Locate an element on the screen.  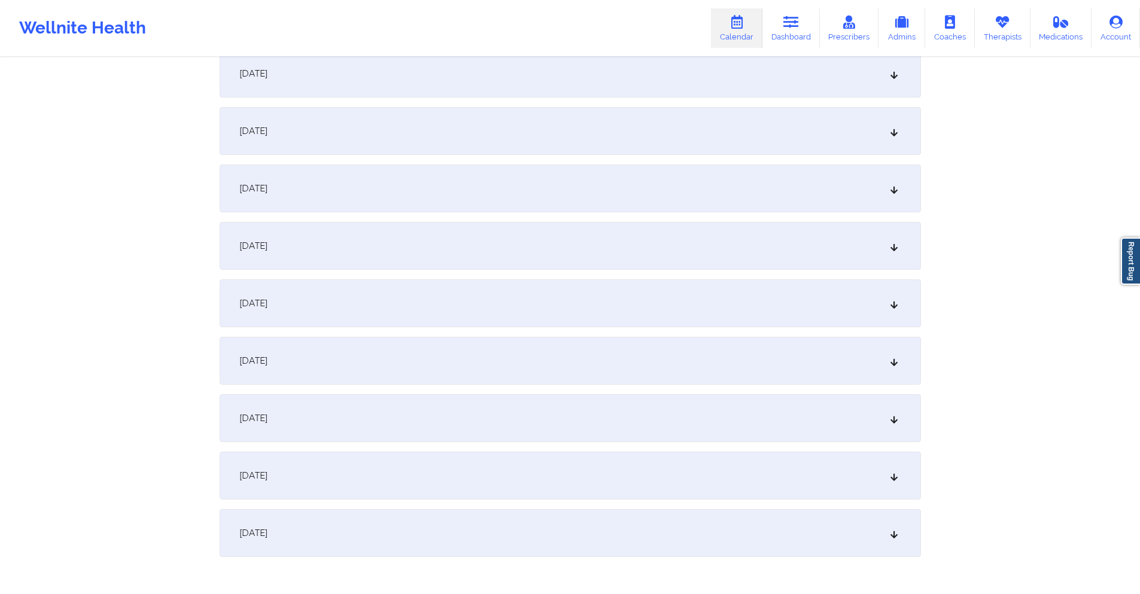
a: Prescribers is located at coordinates (849, 28).